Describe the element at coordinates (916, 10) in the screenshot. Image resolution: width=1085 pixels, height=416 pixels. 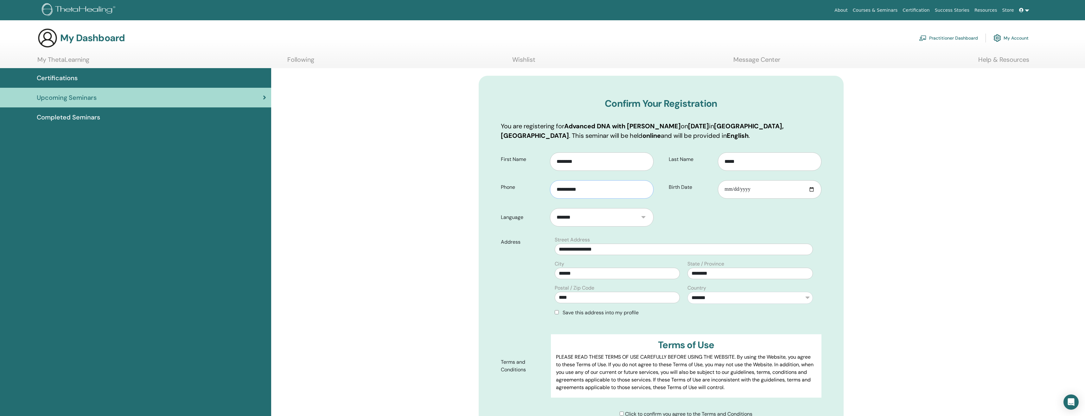
I see `a: Certification` at that location.